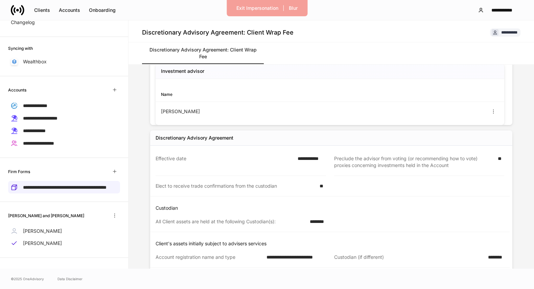 The height and width of the screenshot is (289, 534). I want to click on div: Name, so click(246, 94).